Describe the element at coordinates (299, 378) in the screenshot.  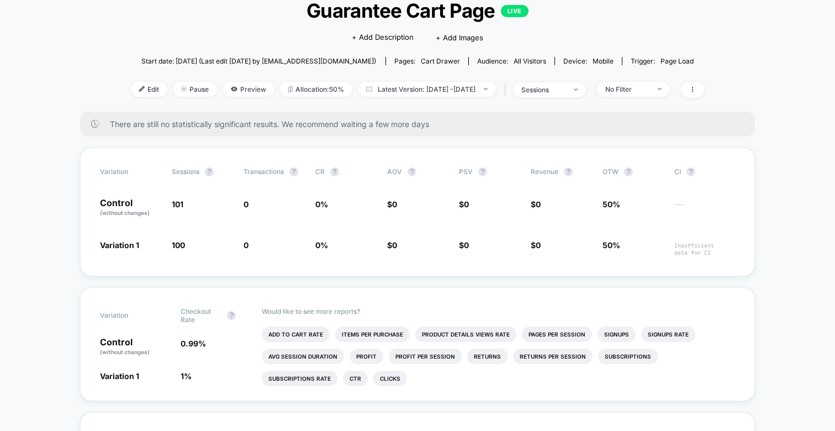
I see `li: Subscriptions Rate` at that location.